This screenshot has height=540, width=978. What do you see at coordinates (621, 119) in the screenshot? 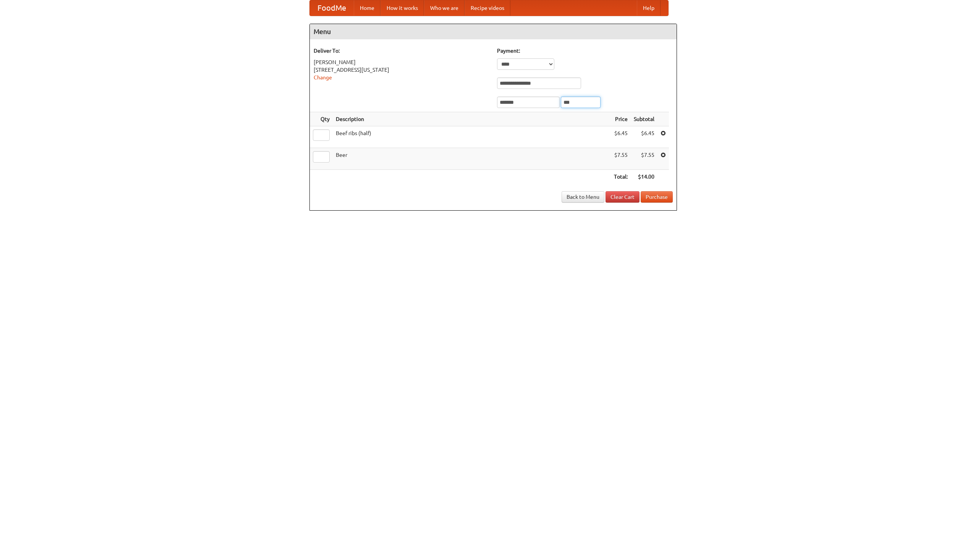
I see `th: Price` at bounding box center [621, 119].